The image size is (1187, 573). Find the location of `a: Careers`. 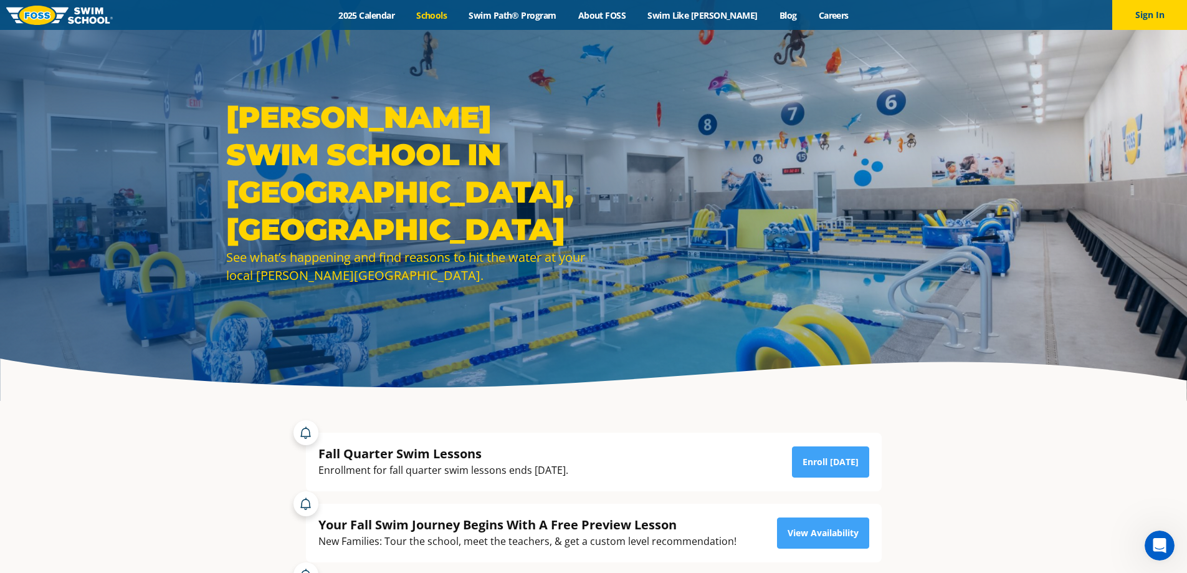

a: Careers is located at coordinates (833, 15).